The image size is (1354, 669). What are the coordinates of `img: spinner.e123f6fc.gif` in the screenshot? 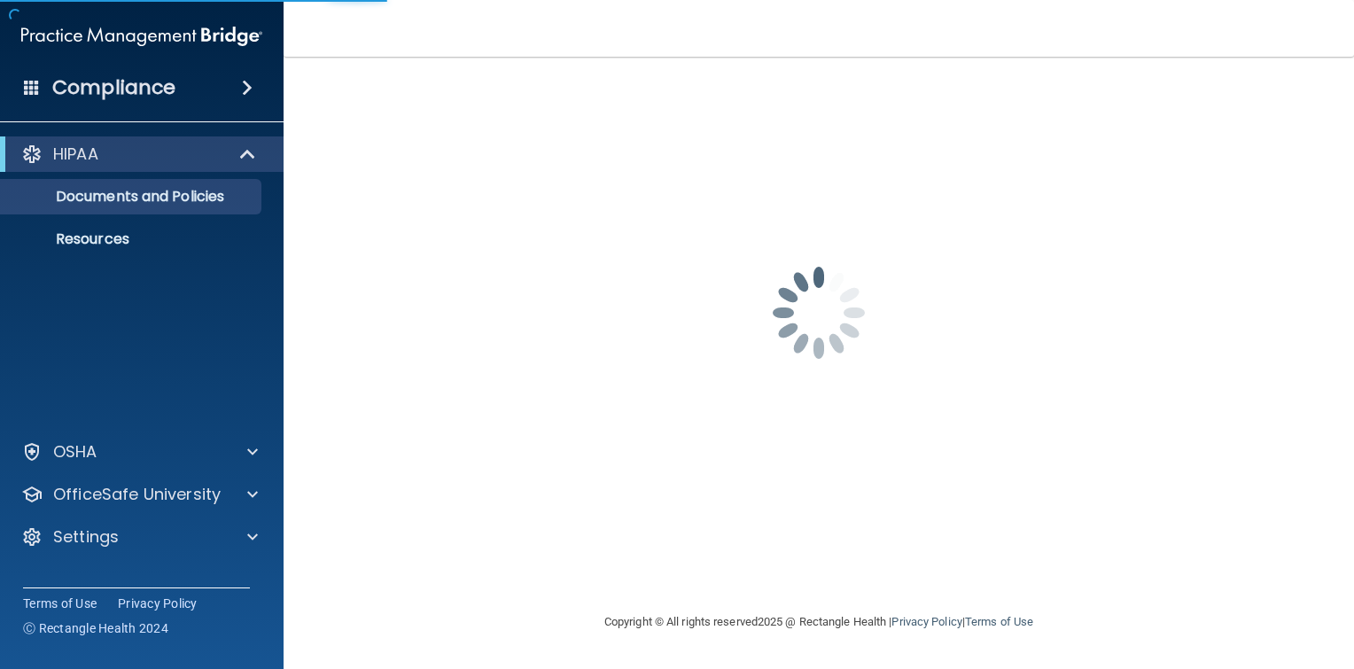 It's located at (819, 313).